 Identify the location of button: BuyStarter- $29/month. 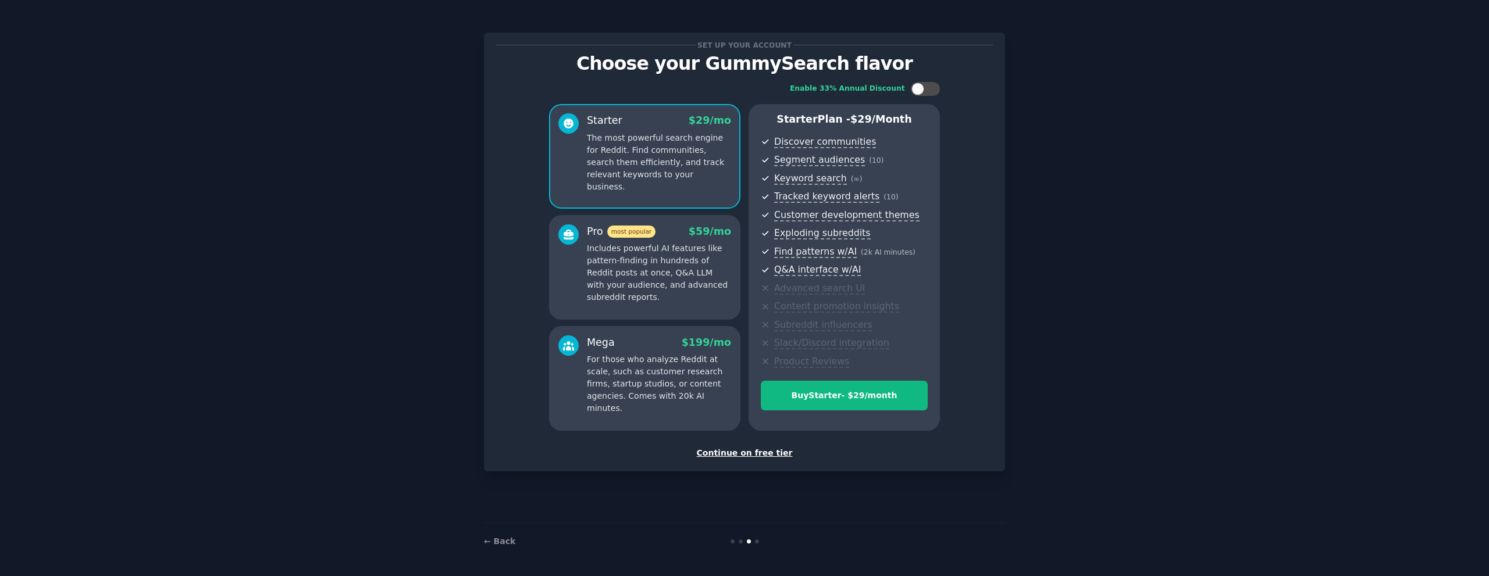
(844, 395).